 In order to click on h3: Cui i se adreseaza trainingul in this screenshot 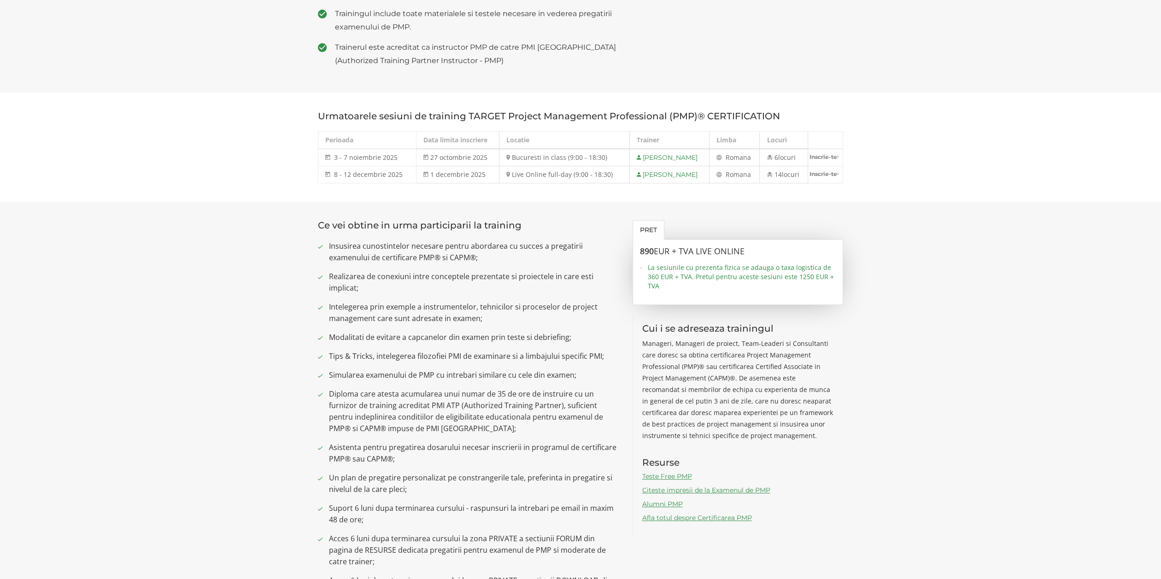, I will do `click(738, 329)`.